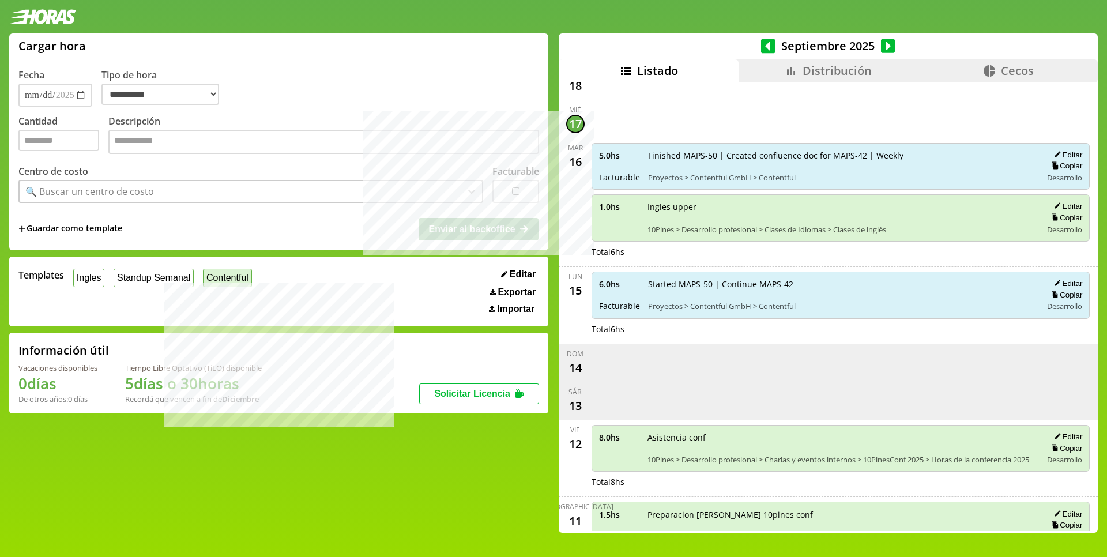 The height and width of the screenshot is (557, 1107). What do you see at coordinates (575, 391) in the screenshot?
I see `div: sáb` at bounding box center [575, 391].